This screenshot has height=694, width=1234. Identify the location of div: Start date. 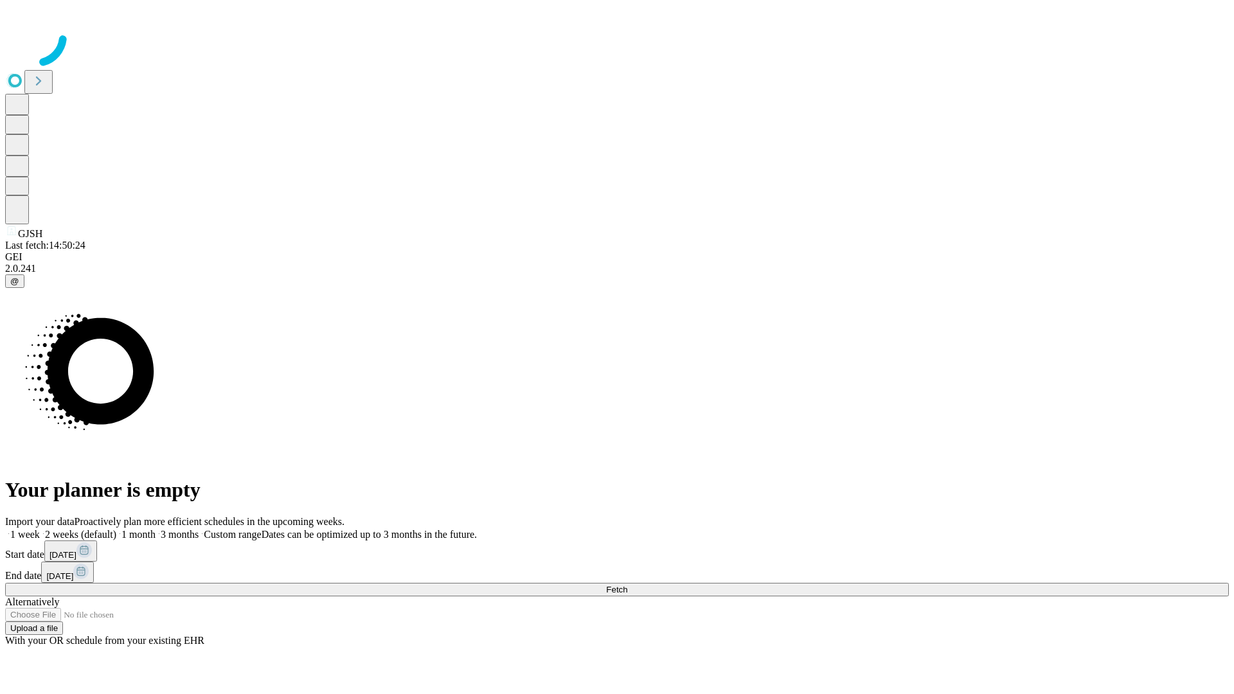
(617, 551).